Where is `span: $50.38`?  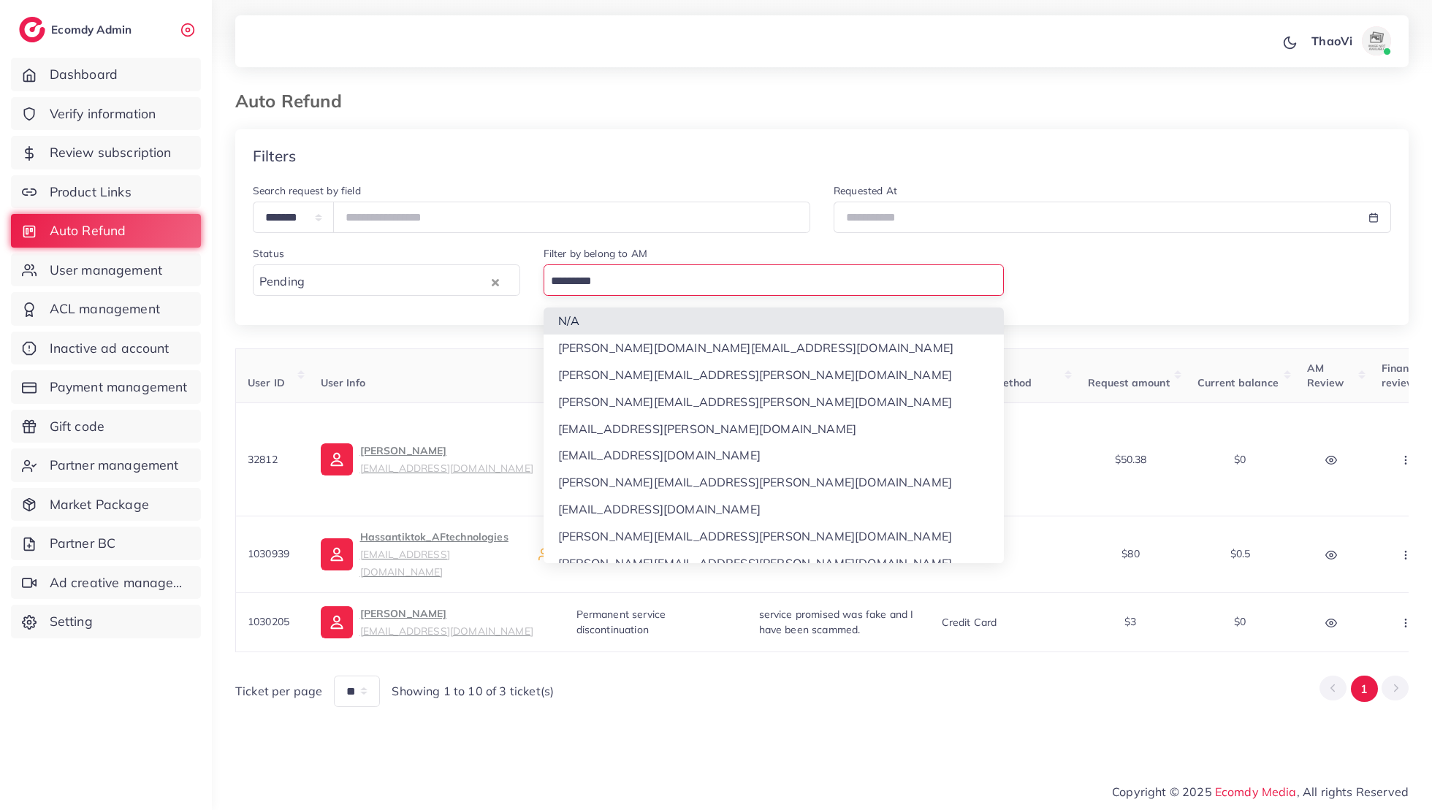 span: $50.38 is located at coordinates (1131, 460).